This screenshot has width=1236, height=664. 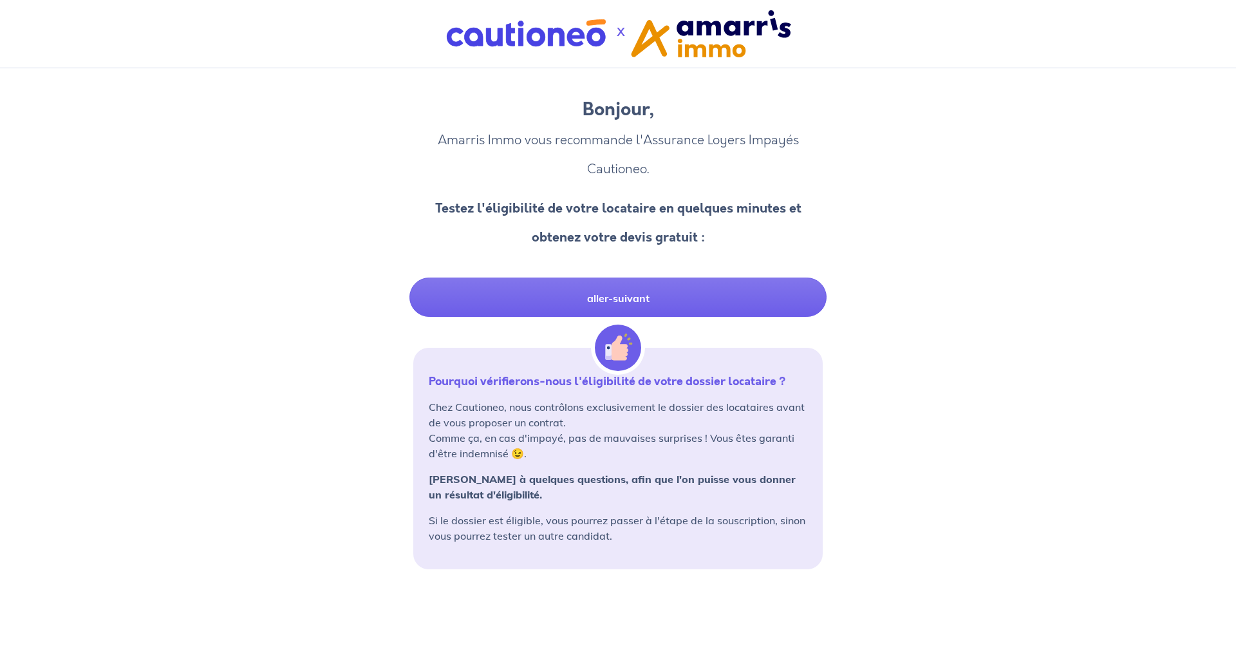 What do you see at coordinates (618, 297) in the screenshot?
I see `a: aller-suivant` at bounding box center [618, 297].